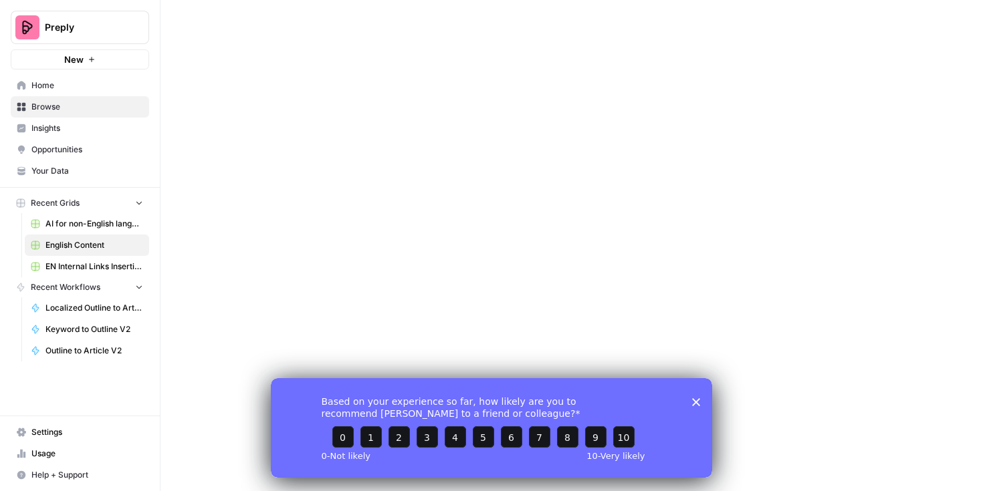 The width and height of the screenshot is (983, 491). I want to click on a: Insights, so click(80, 128).